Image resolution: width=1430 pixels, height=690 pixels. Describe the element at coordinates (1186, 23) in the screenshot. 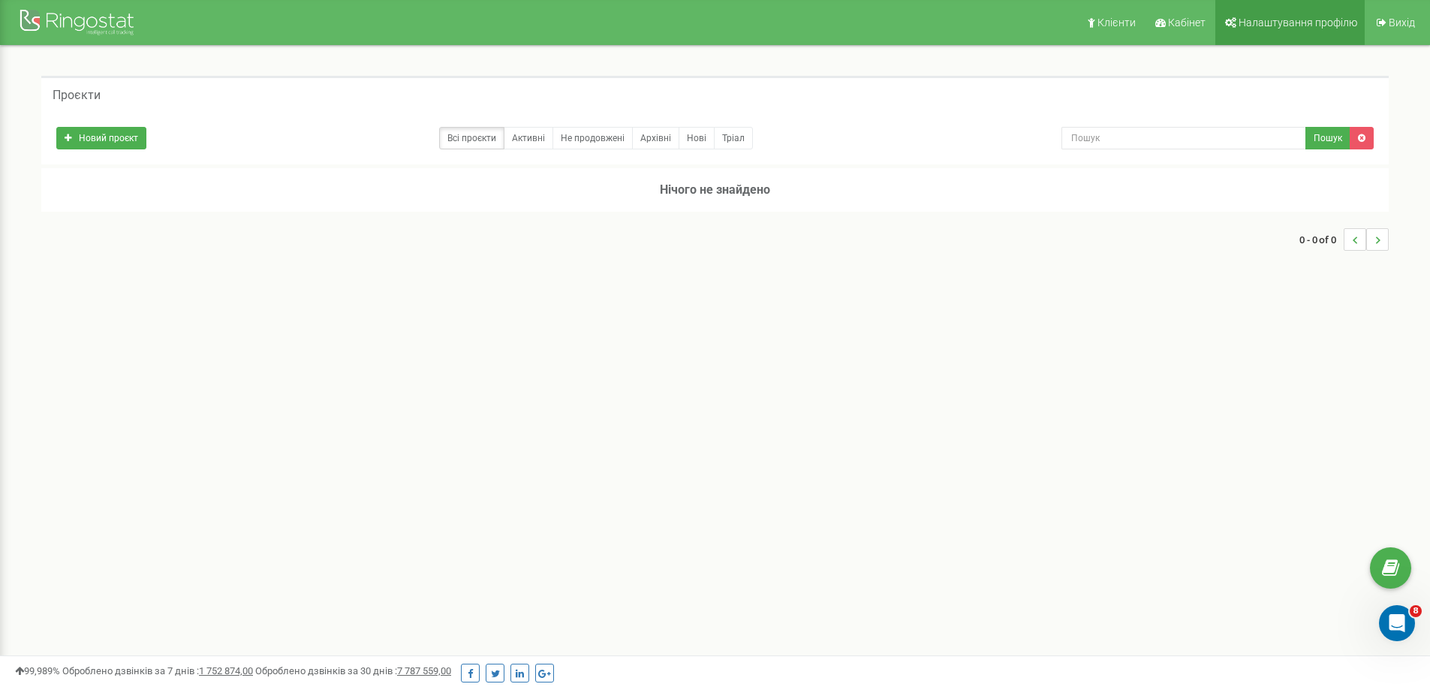

I see `span: Кабінет` at that location.